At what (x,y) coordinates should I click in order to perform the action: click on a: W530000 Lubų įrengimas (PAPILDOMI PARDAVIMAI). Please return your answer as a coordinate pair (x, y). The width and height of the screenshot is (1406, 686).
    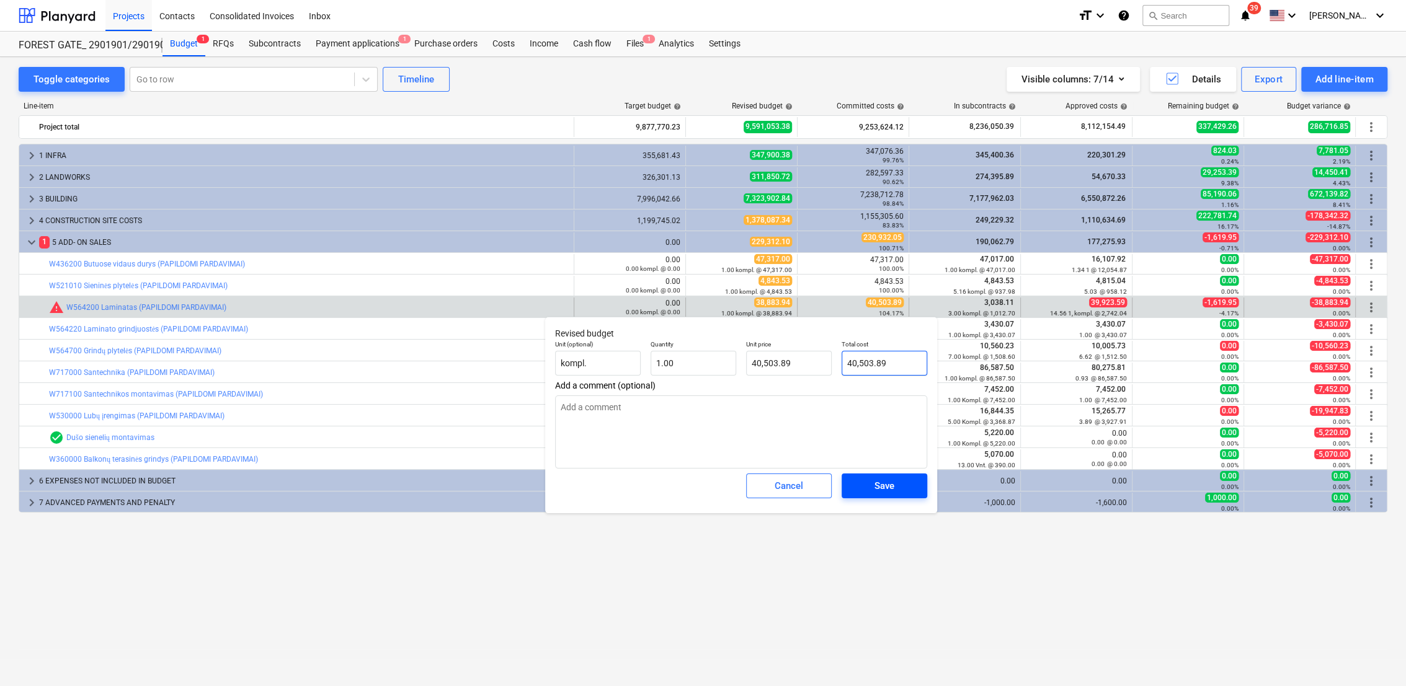
    Looking at the image, I should click on (136, 416).